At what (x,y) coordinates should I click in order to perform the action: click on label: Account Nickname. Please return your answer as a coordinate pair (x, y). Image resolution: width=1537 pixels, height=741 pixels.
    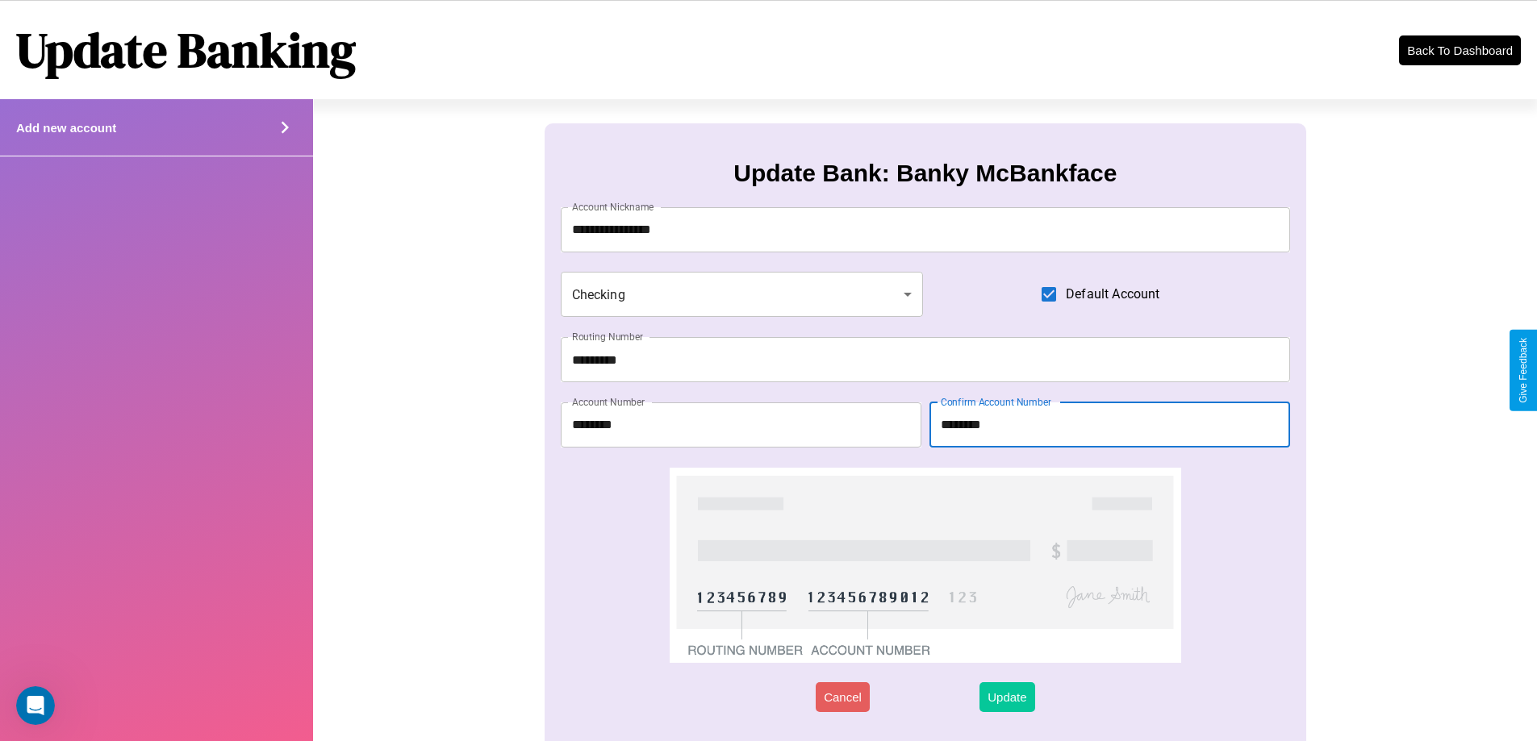
    Looking at the image, I should click on (613, 207).